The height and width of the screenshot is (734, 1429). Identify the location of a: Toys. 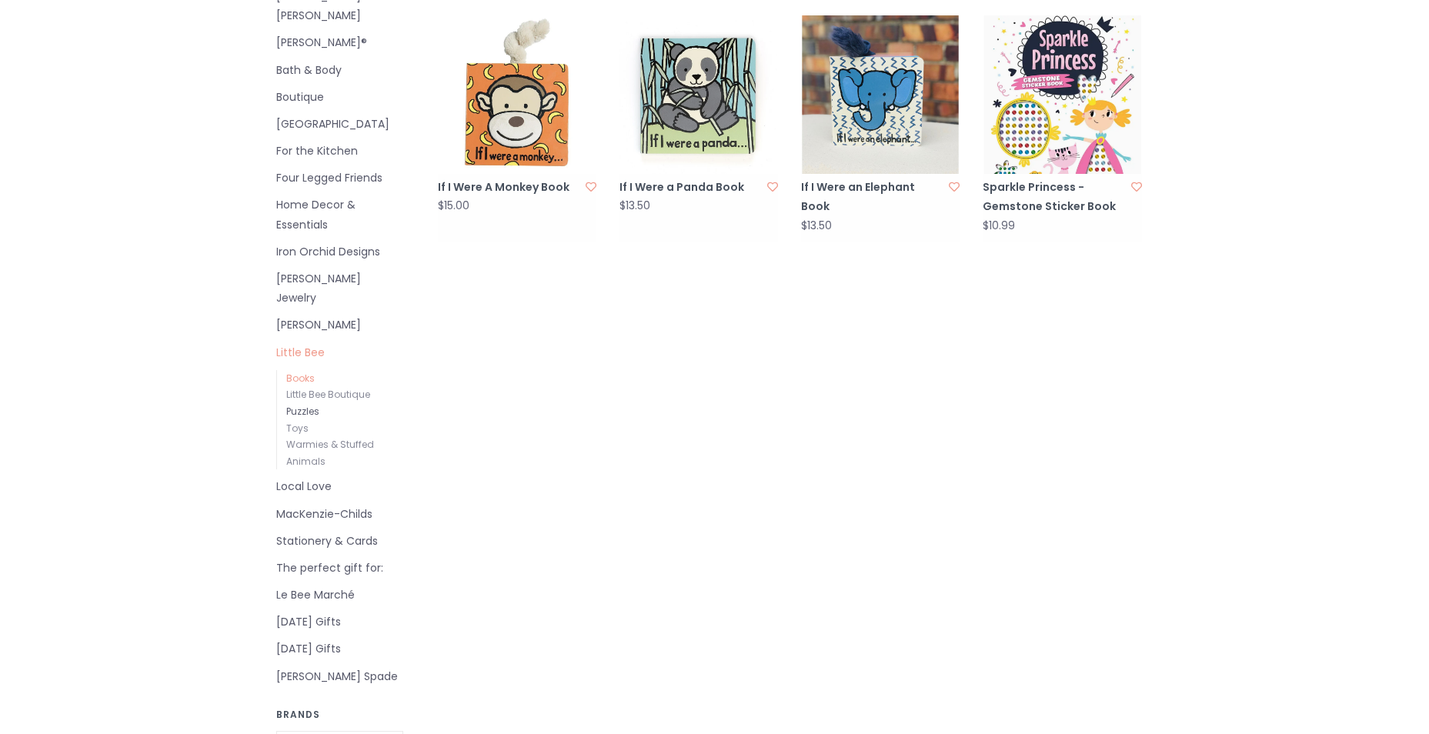
(297, 428).